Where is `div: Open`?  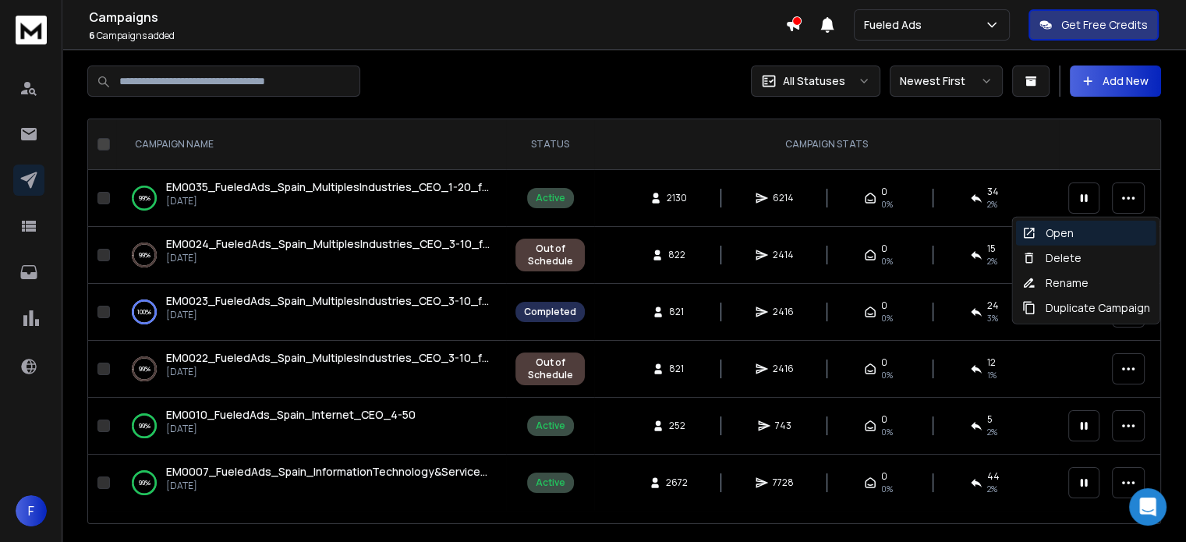 div: Open is located at coordinates (1048, 233).